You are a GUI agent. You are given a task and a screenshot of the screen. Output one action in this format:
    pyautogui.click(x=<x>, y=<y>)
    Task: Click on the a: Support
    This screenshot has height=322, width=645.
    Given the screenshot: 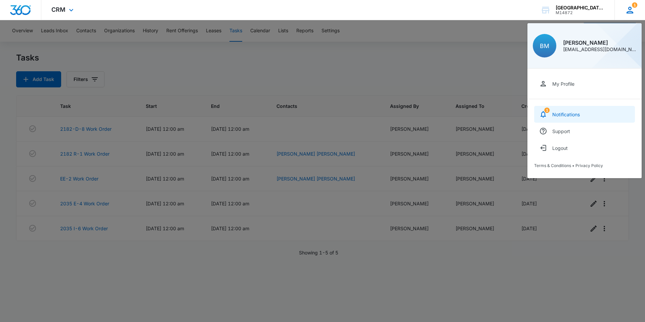 What is the action you would take?
    pyautogui.click(x=585, y=131)
    